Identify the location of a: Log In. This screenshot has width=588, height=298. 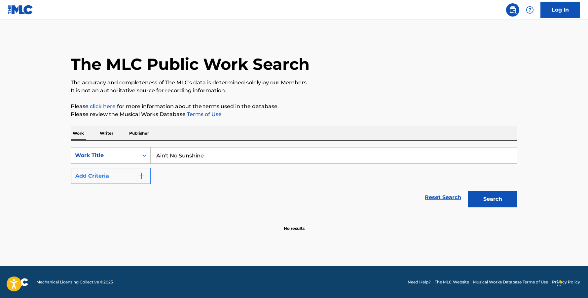
(560, 10).